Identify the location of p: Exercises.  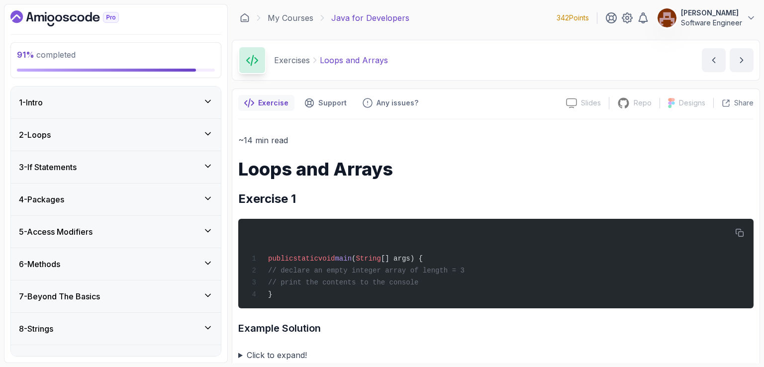
(292, 60).